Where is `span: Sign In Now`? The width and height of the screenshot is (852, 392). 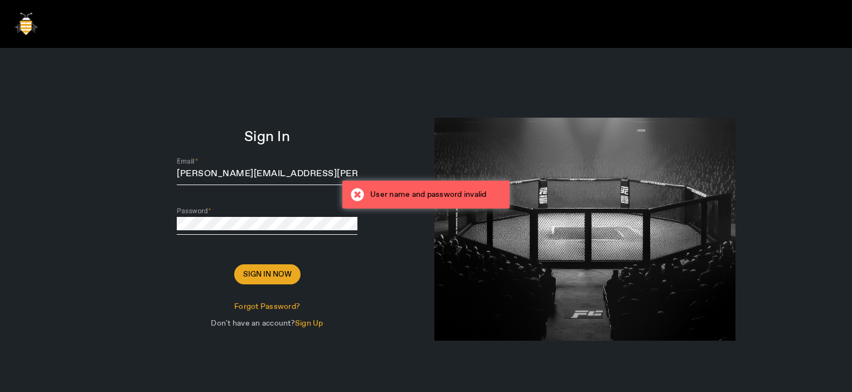
span: Sign In Now is located at coordinates (267, 274).